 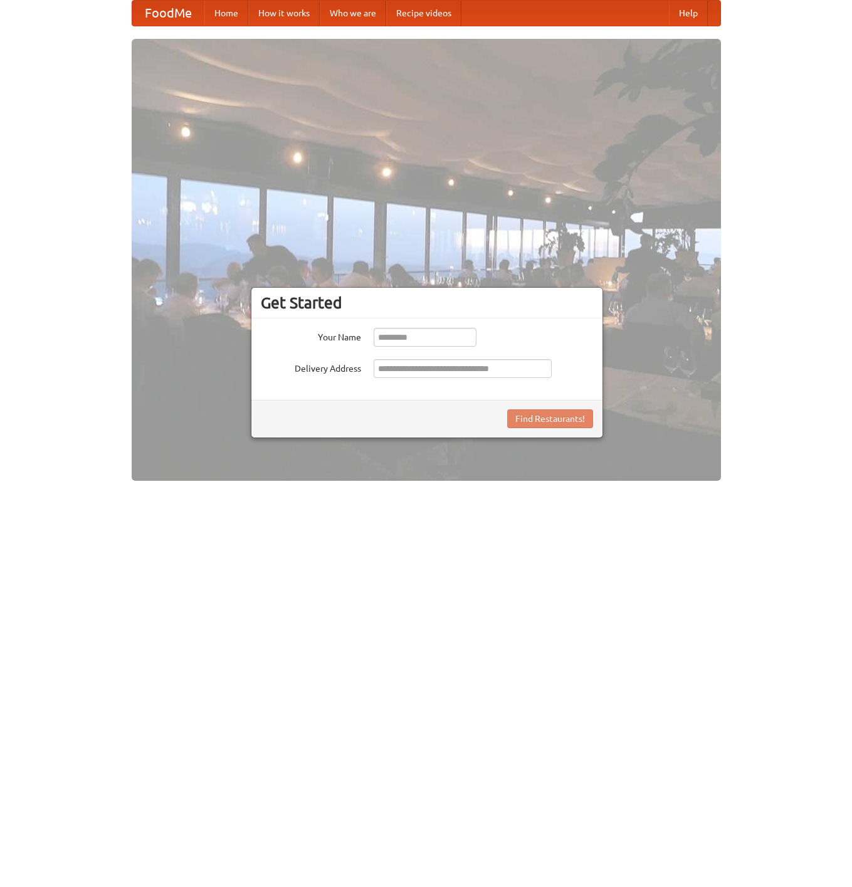 I want to click on label: Delivery Address, so click(x=311, y=367).